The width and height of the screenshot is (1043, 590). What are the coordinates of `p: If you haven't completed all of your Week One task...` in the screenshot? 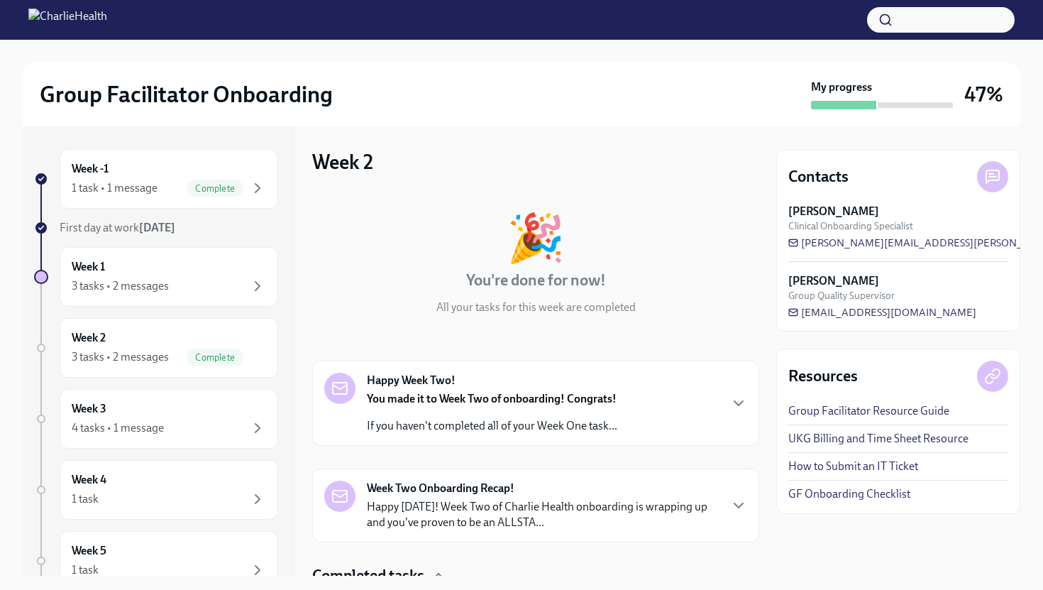 It's located at (492, 426).